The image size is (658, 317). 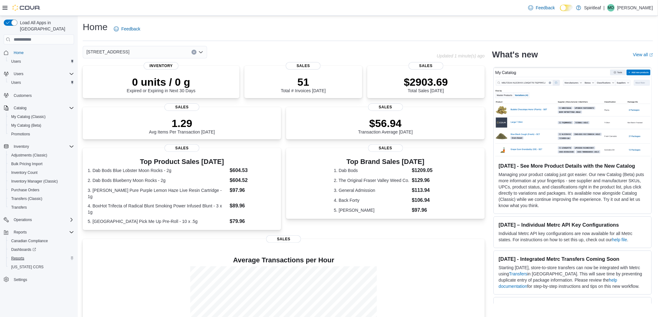 What do you see at coordinates (21, 134) in the screenshot?
I see `span: Promotions` at bounding box center [21, 134].